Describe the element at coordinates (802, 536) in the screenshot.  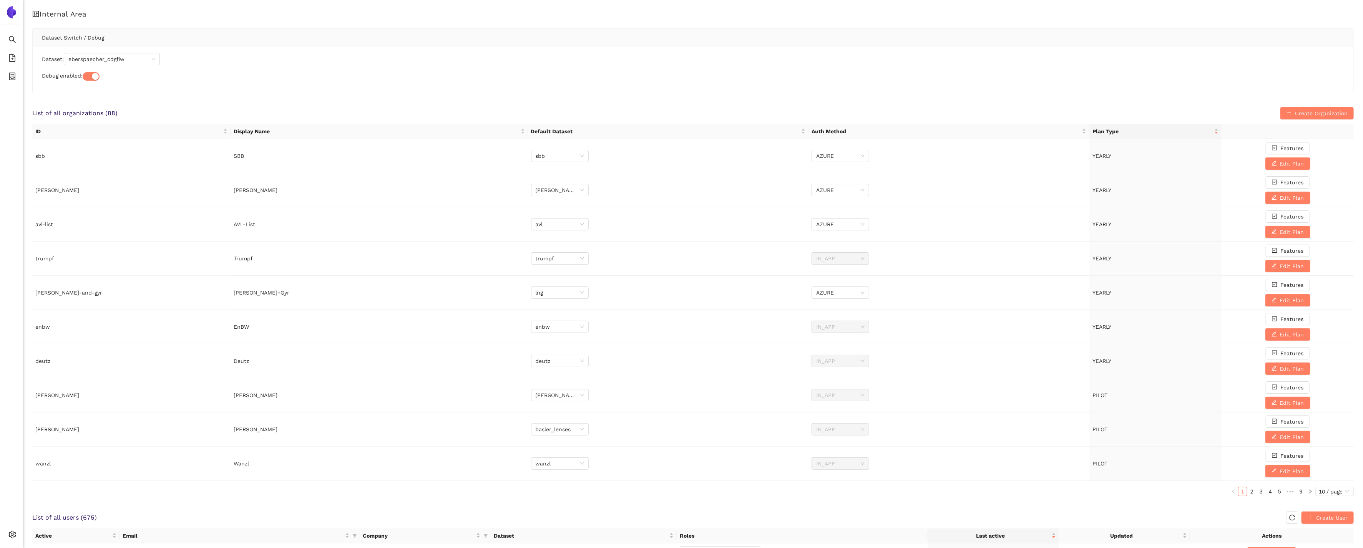
I see `th: Roles` at that location.